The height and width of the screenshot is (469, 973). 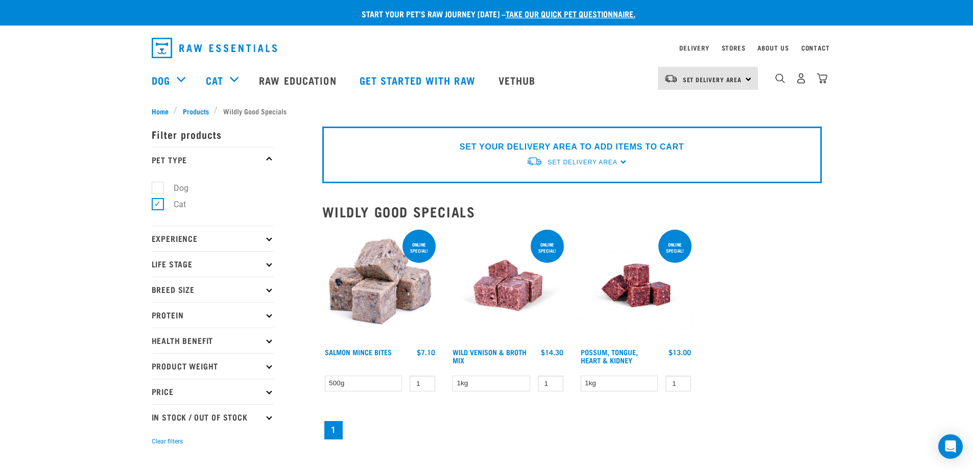 I want to click on p: Life Stage, so click(x=213, y=264).